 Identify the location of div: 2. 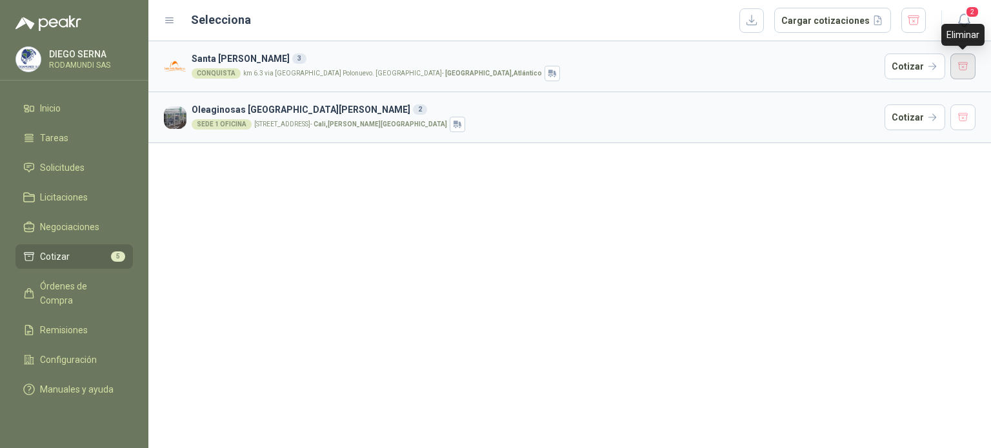
(420, 110).